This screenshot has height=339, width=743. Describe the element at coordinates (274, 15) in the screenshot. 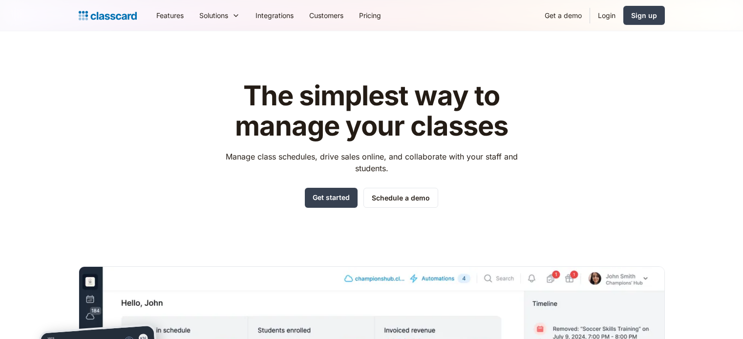

I see `a: Integrations` at that location.